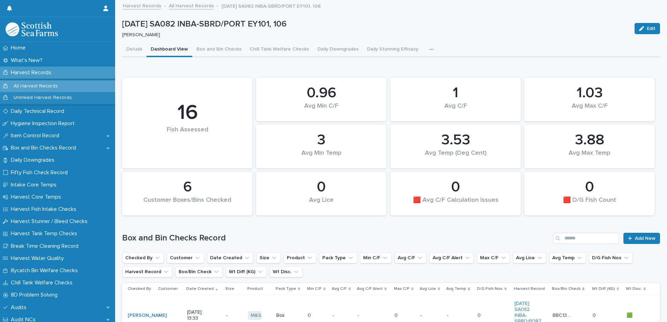 Image resolution: width=667 pixels, height=322 pixels. Describe the element at coordinates (321, 110) in the screenshot. I see `div: Avg Min C/F` at that location.